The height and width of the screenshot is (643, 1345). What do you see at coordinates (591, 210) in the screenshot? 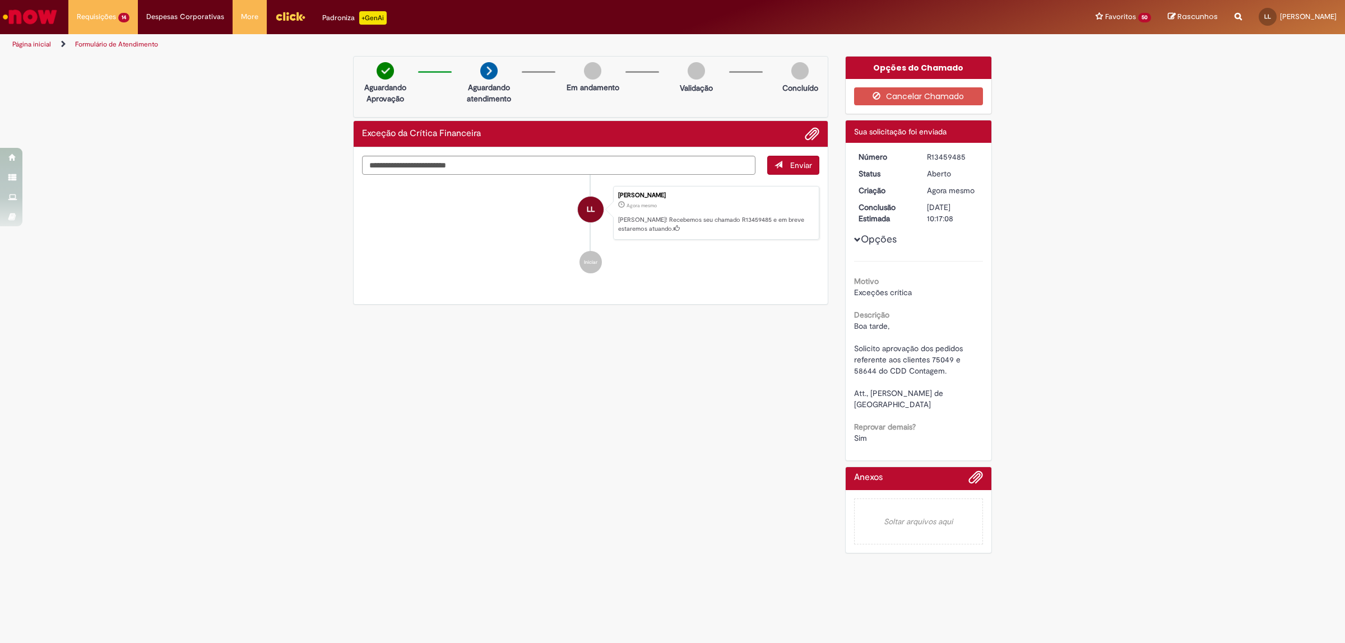
I see `div: Lucas Madeira De Lima` at bounding box center [591, 210].